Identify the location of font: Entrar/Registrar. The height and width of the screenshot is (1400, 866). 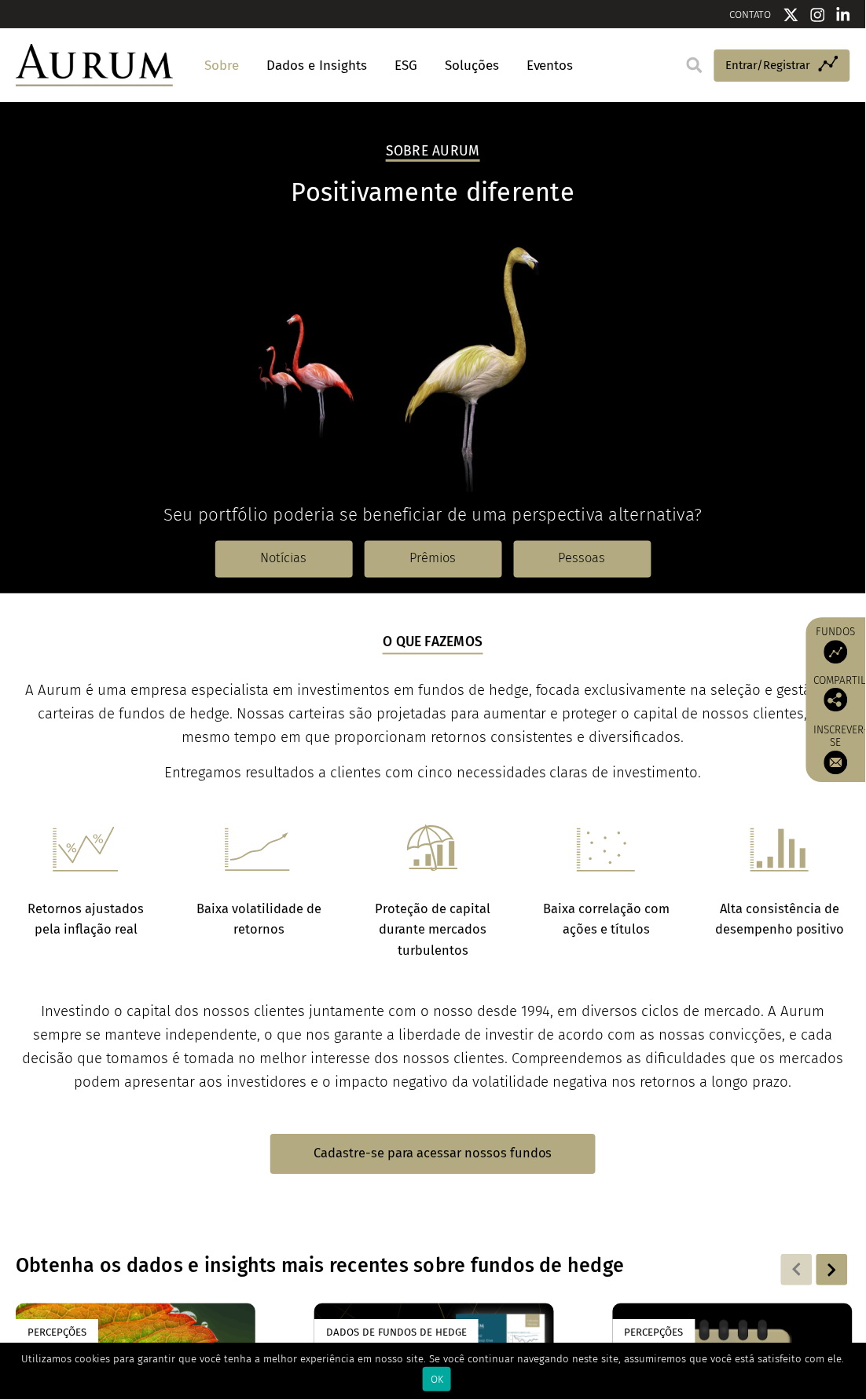
(768, 65).